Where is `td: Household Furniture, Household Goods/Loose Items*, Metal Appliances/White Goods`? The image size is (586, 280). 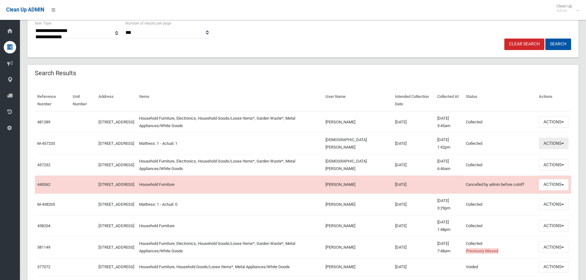
td: Household Furniture, Household Goods/Loose Items*, Metal Appliances/White Goods is located at coordinates (230, 267).